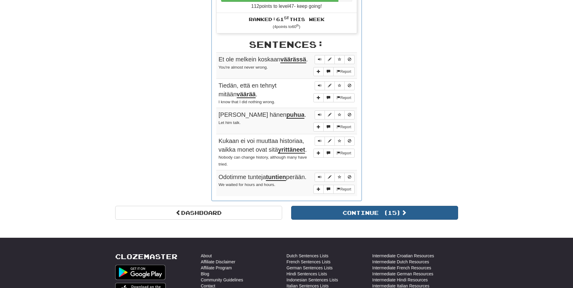 The image size is (573, 288). Describe the element at coordinates (198, 213) in the screenshot. I see `a: Dashboard` at that location.